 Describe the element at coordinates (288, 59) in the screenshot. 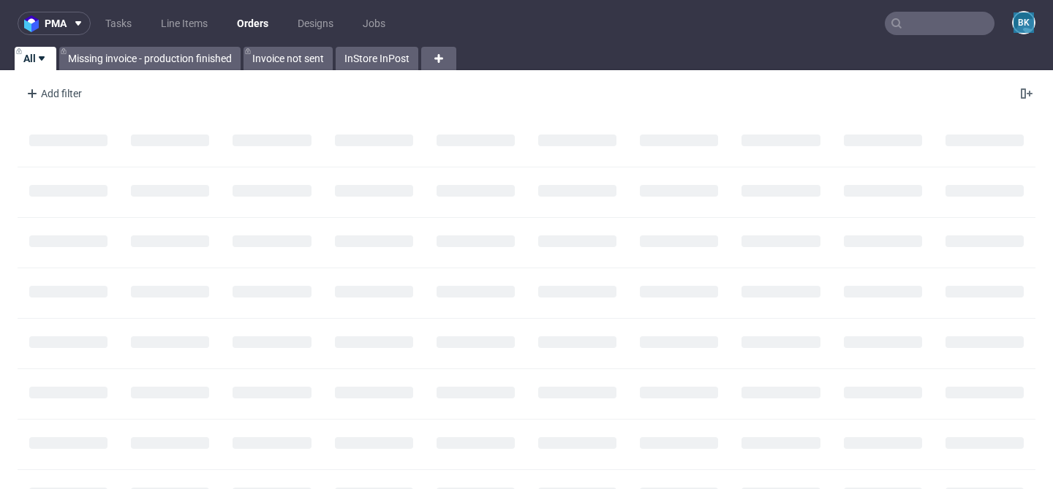

I see `a: Invoice not sent` at that location.